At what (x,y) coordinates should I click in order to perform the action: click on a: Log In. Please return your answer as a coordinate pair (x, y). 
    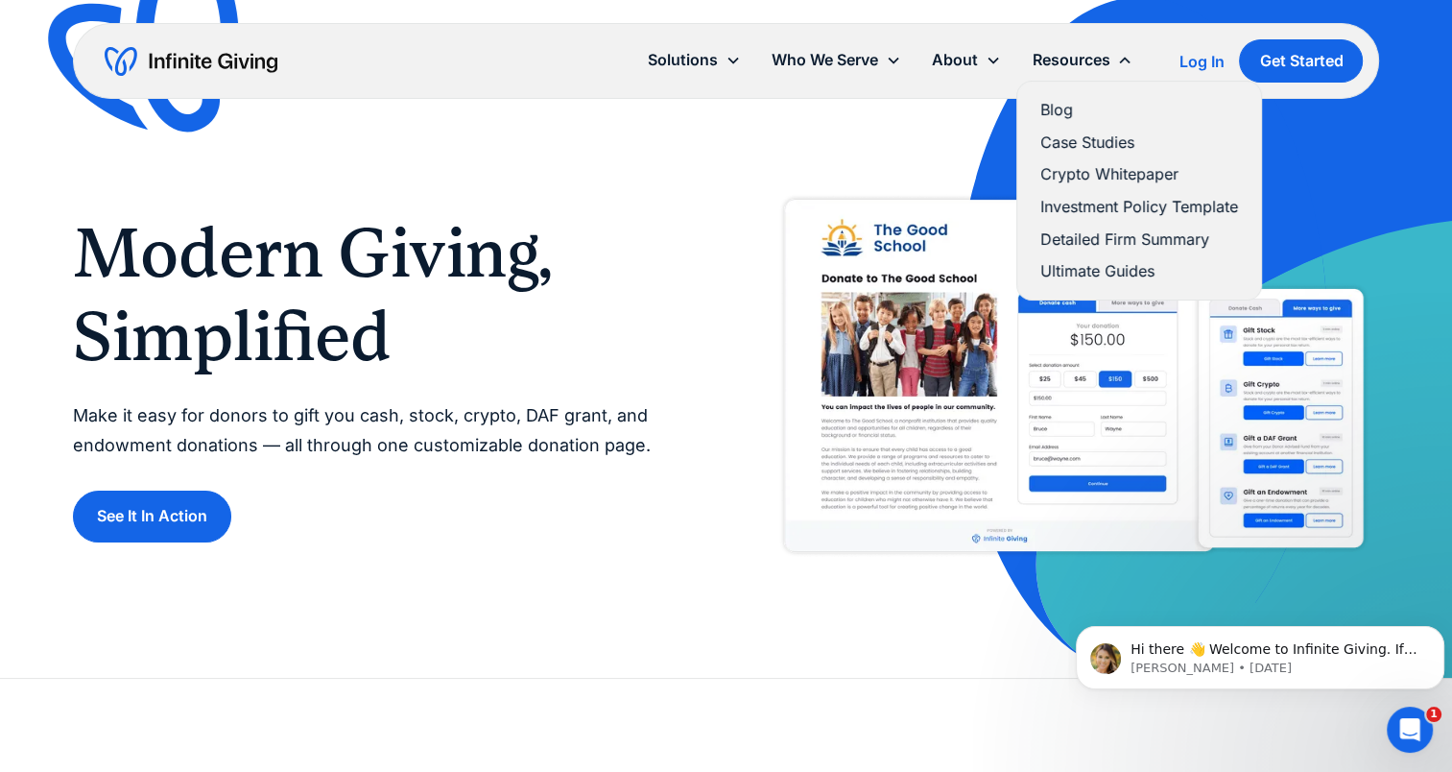
    Looking at the image, I should click on (1201, 61).